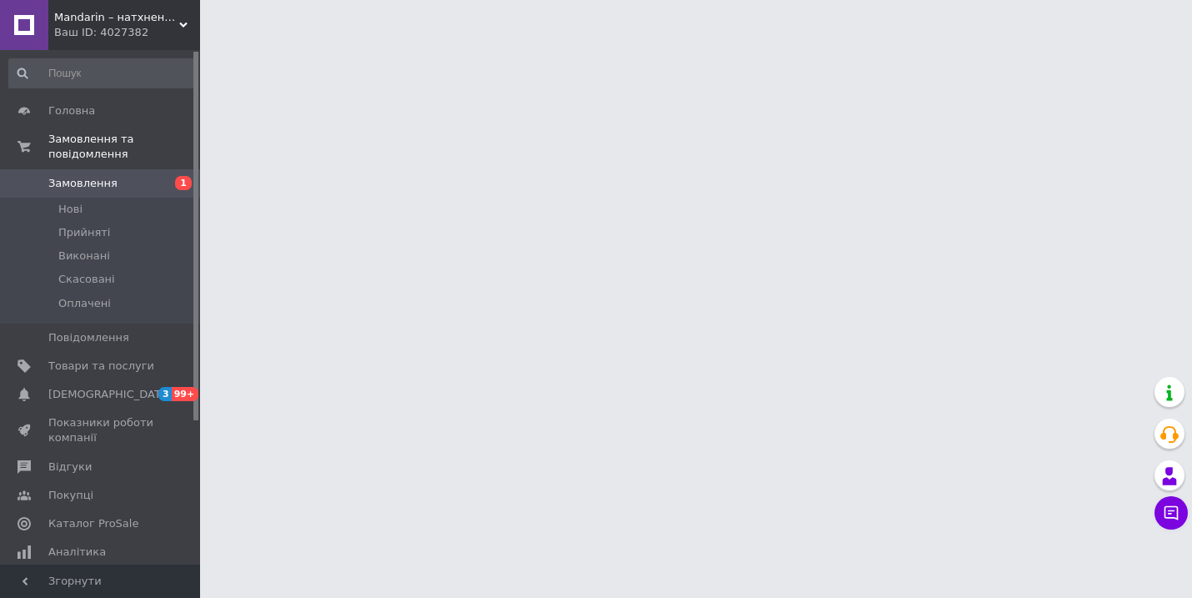 This screenshot has height=598, width=1192. Describe the element at coordinates (83, 183) in the screenshot. I see `span: Замовлення` at that location.